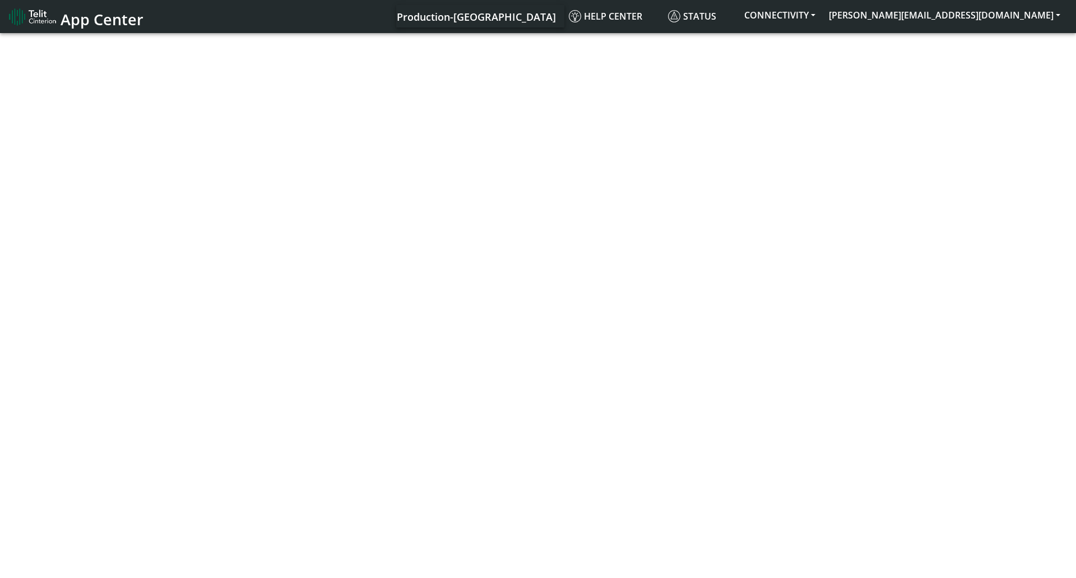 The image size is (1076, 578). What do you see at coordinates (75, 16) in the screenshot?
I see `a: App Center` at bounding box center [75, 16].